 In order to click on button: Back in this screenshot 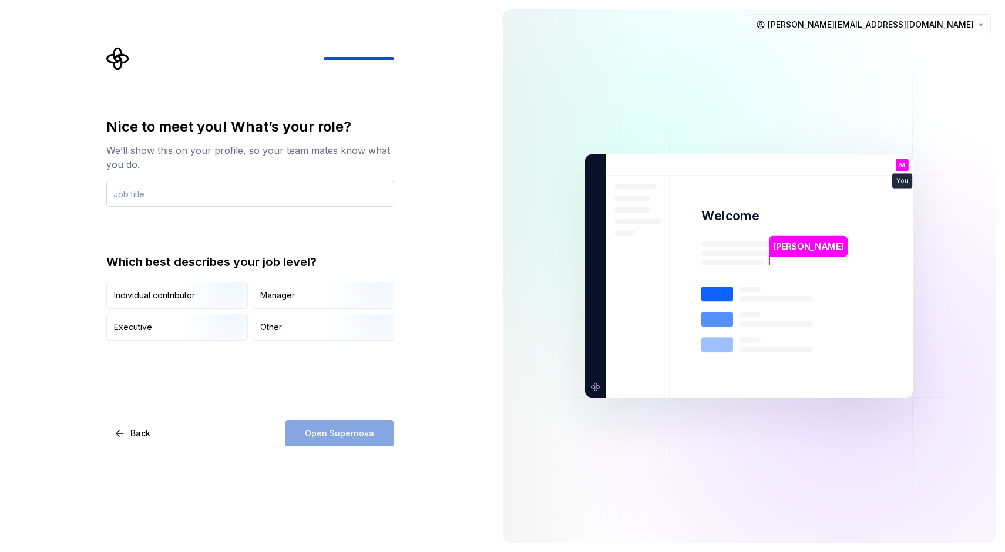, I will do `click(133, 433)`.